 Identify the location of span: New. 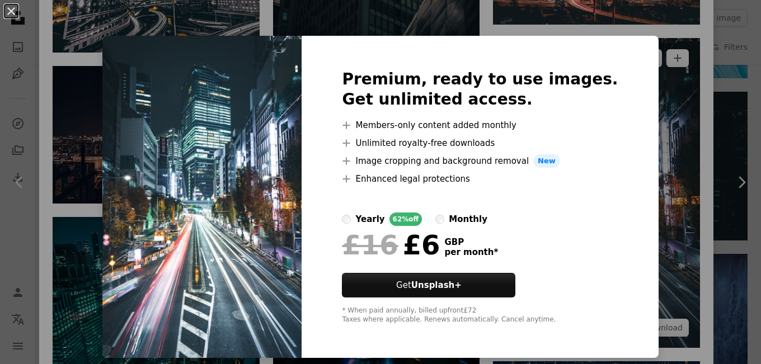
(547, 161).